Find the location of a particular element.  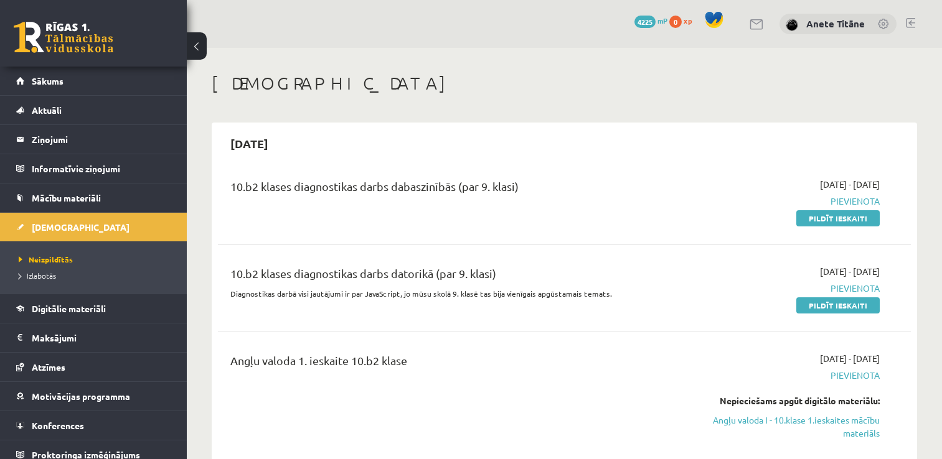

legend: Maksājumi is located at coordinates (101, 338).